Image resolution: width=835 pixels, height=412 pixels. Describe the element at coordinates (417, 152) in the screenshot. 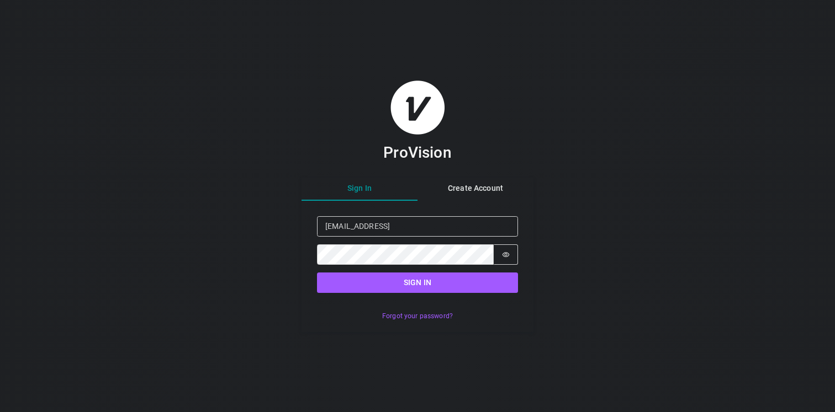

I see `h3: ProVision` at that location.